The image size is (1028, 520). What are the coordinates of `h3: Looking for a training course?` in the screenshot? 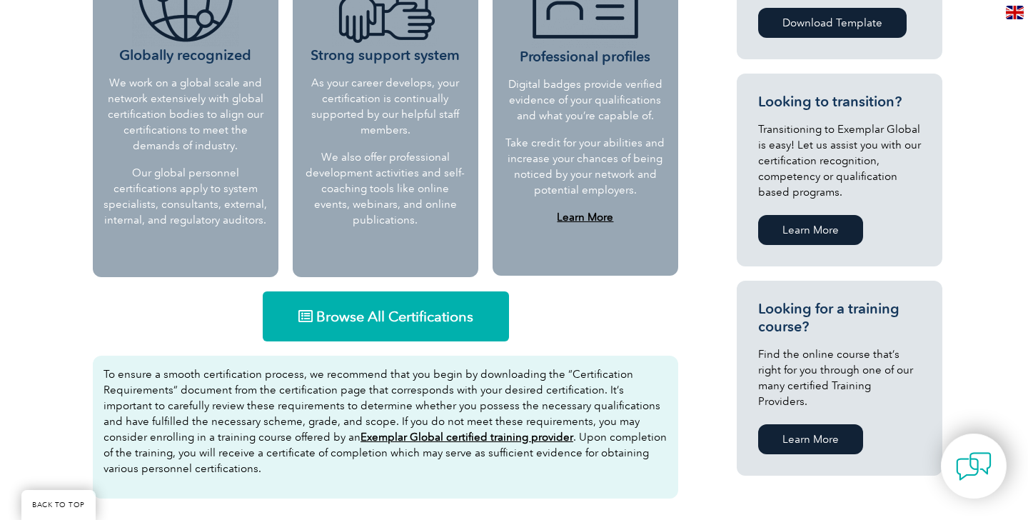 It's located at (840, 318).